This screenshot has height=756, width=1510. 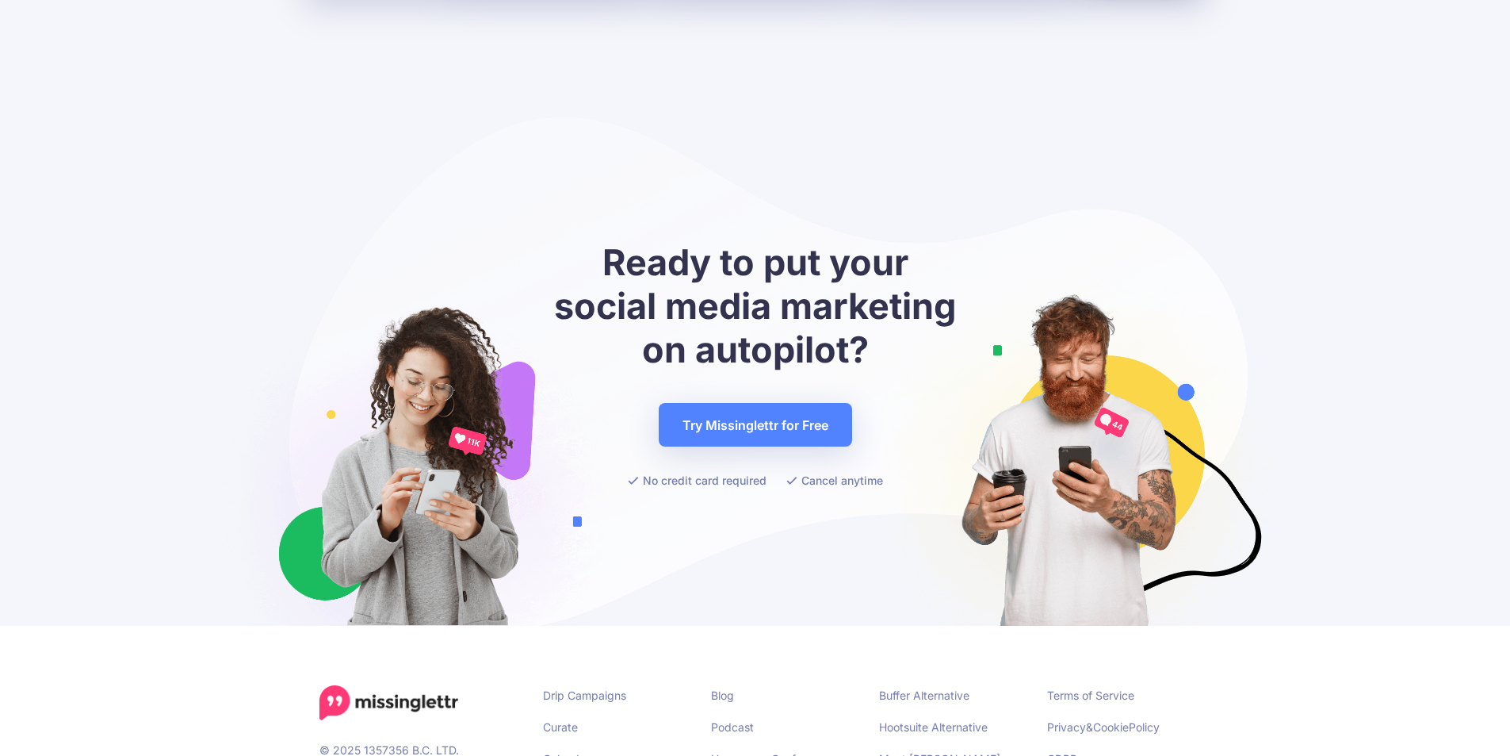 I want to click on a: Hootsuite Alternative, so click(x=933, y=726).